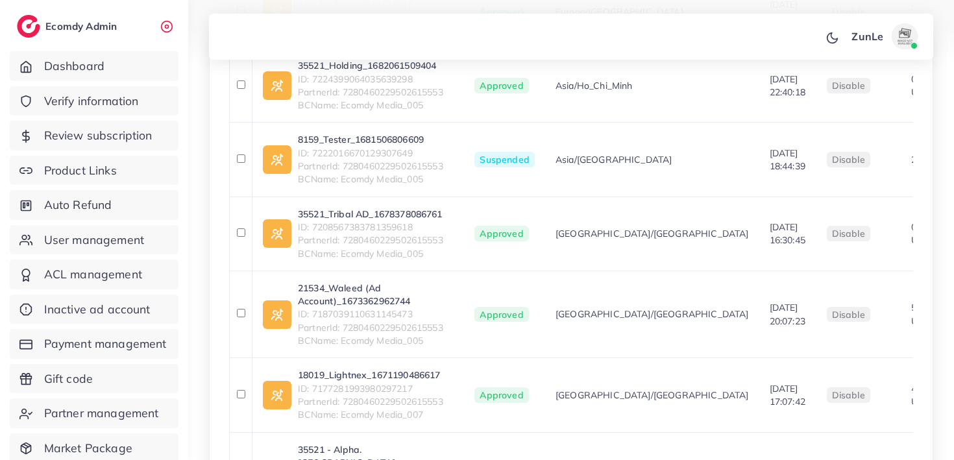 The height and width of the screenshot is (460, 954). What do you see at coordinates (78, 205) in the screenshot?
I see `span: Auto Refund` at bounding box center [78, 205].